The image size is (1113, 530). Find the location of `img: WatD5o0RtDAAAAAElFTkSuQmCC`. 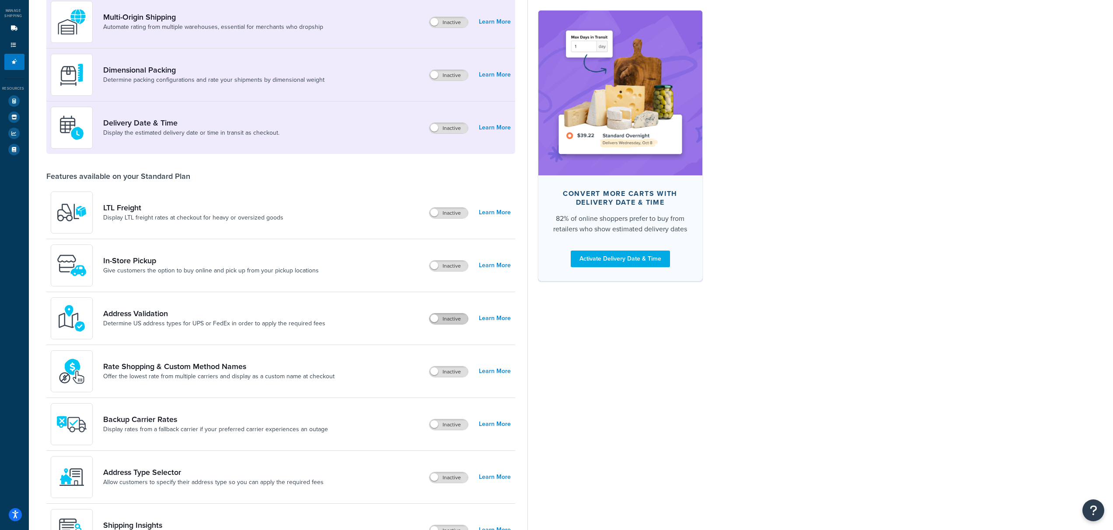

img: WatD5o0RtDAAAAAElFTkSuQmCC is located at coordinates (72, 22).